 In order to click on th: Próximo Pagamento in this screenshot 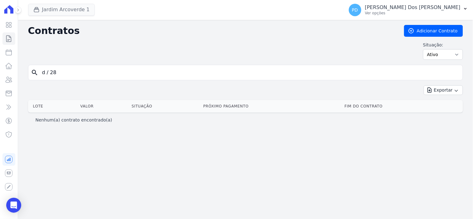, I will do `click(271, 106)`.